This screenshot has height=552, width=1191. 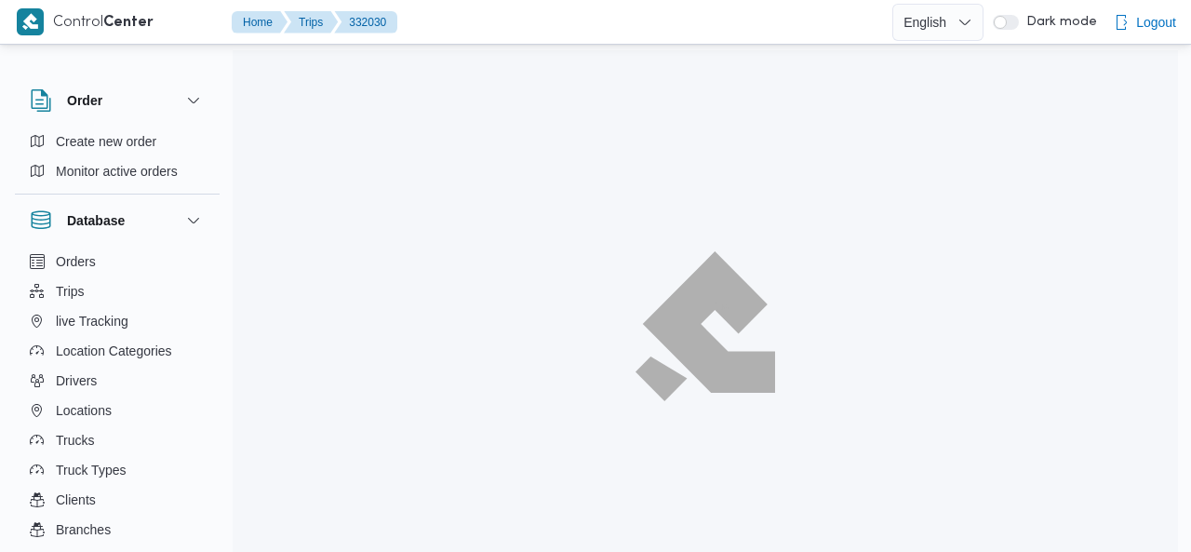 I want to click on button: Location Categories, so click(x=117, y=351).